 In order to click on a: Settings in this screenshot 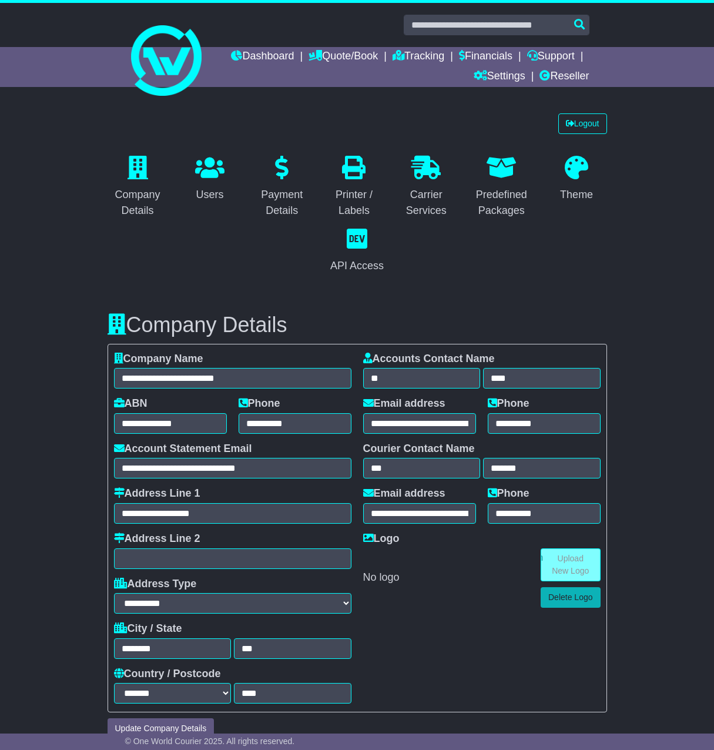, I will do `click(499, 77)`.